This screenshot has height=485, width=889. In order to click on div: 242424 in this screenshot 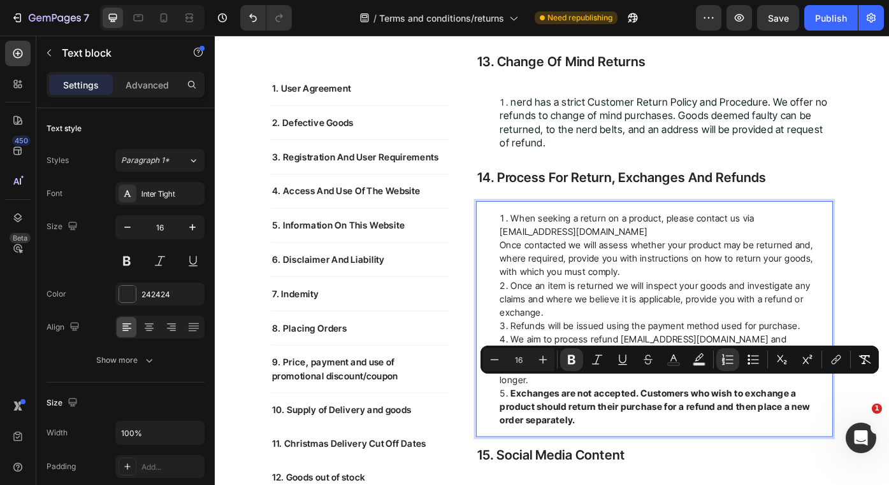, I will do `click(171, 295)`.